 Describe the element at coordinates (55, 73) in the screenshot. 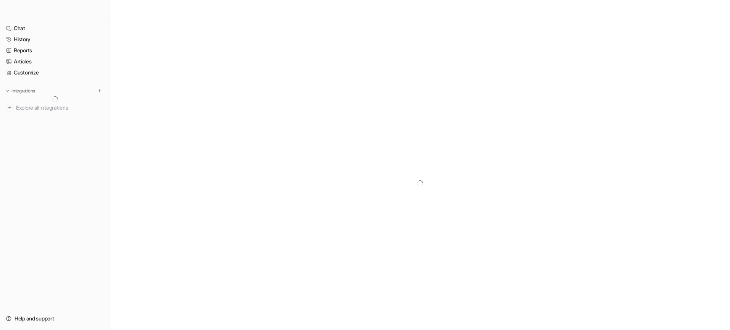

I see `a: Customize` at that location.